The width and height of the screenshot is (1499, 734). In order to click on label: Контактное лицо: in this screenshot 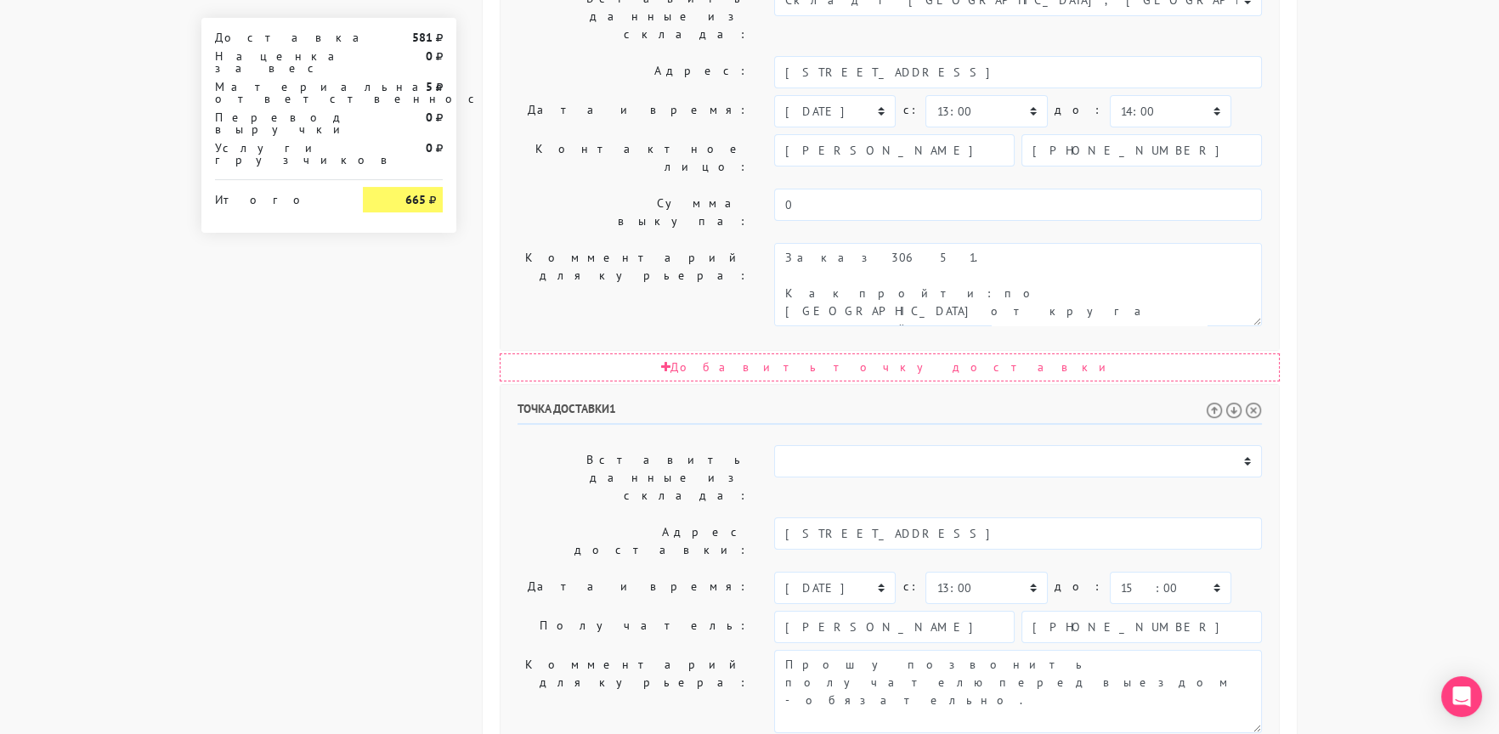, I will do `click(633, 158)`.